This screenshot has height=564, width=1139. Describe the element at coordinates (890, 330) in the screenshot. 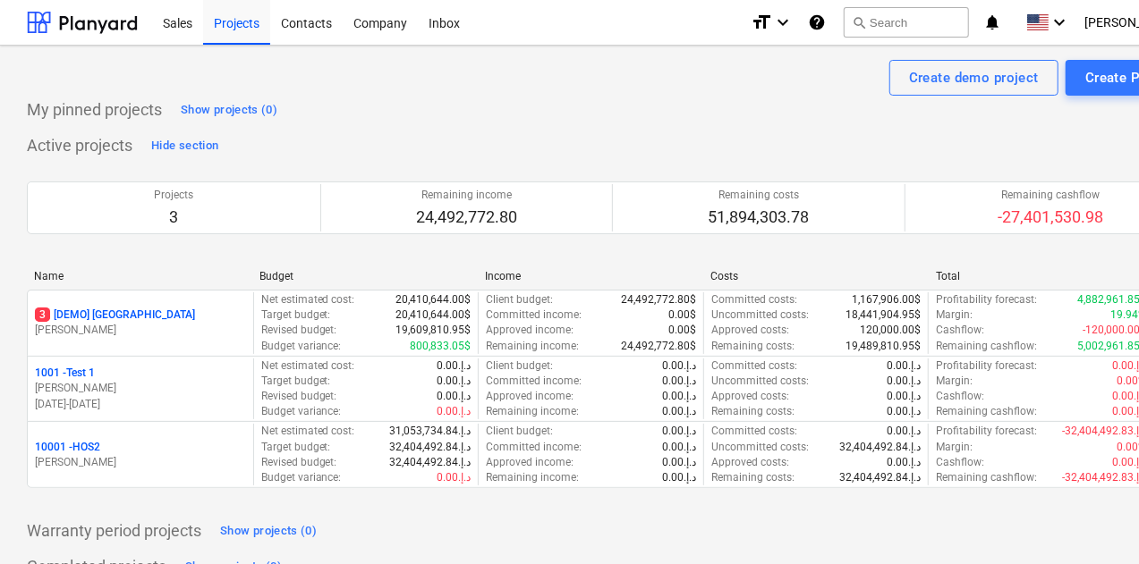

I see `p: 120,000.00$` at that location.